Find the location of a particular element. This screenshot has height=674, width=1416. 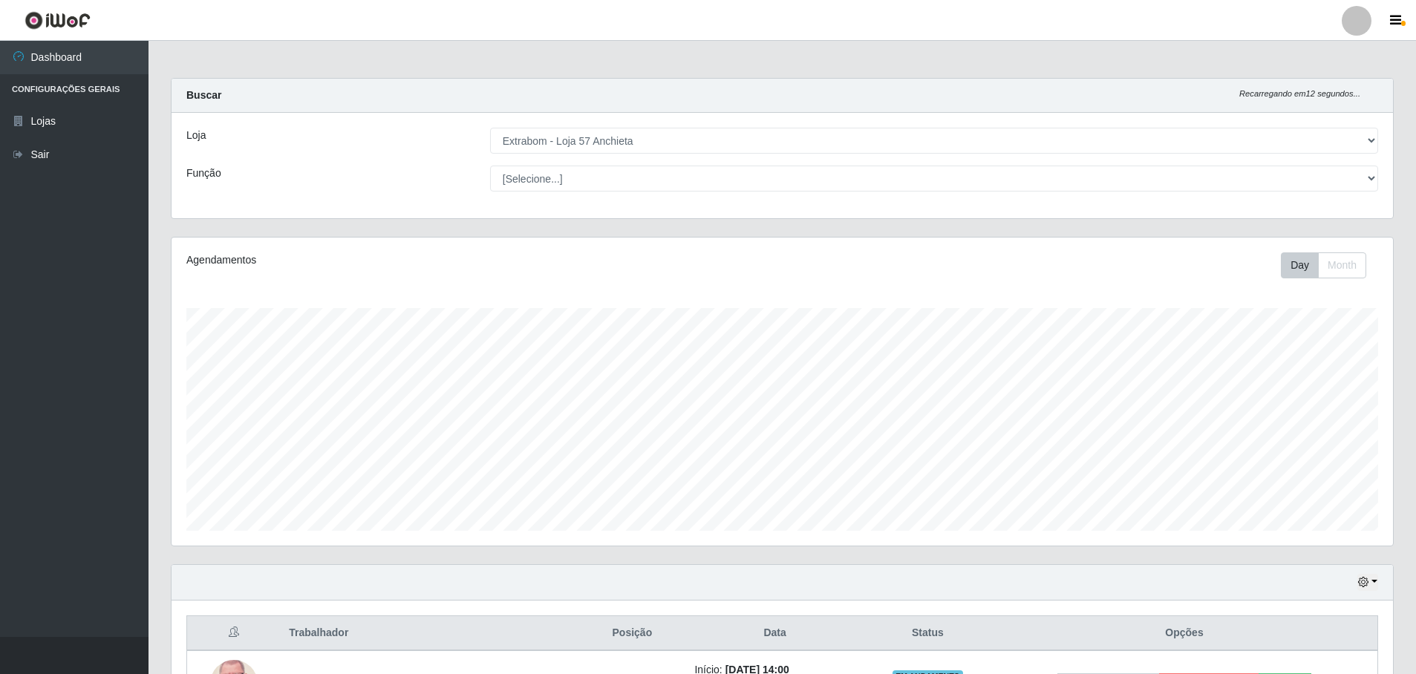

th: Posição is located at coordinates (632, 633).